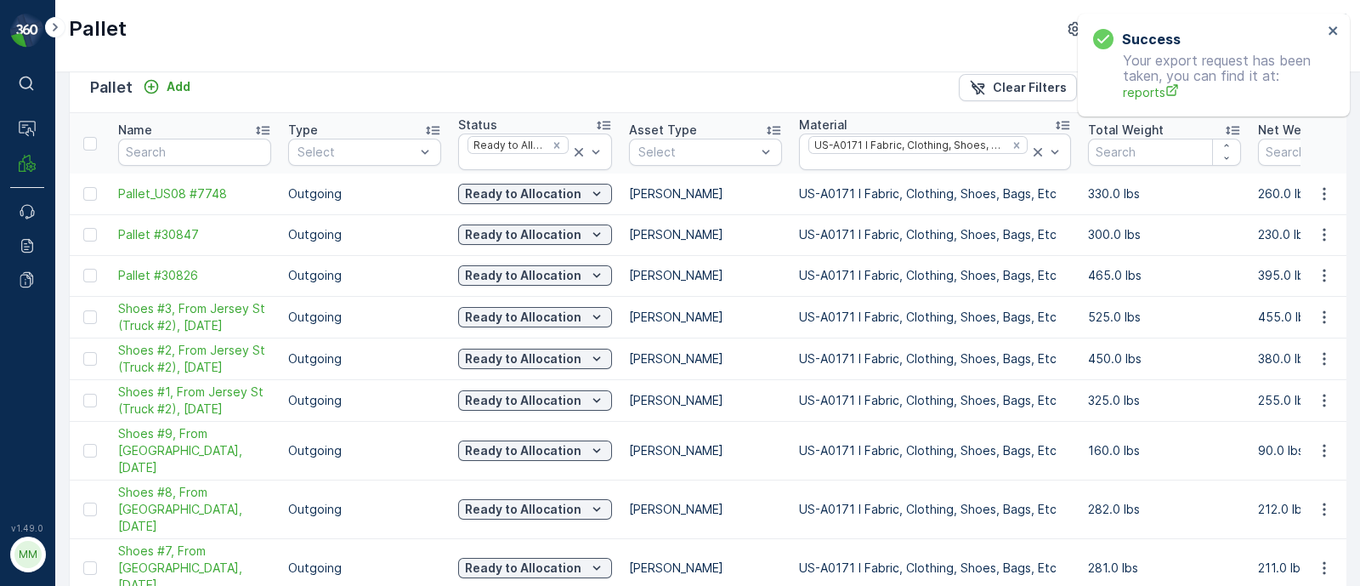 This screenshot has height=586, width=1360. Describe the element at coordinates (1164, 508) in the screenshot. I see `td: 282.0 lbs` at that location.